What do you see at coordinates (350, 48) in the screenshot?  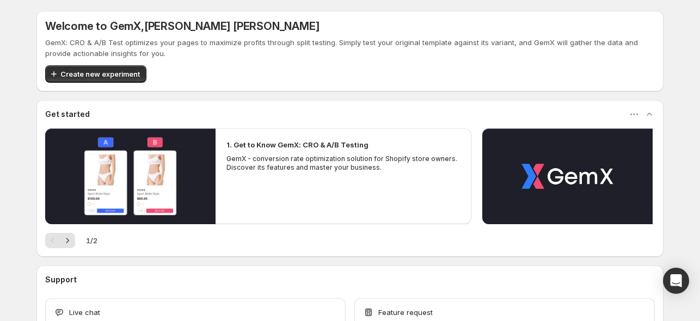 I see `p: GemX: CRO & A/B Test optimizes your pages to maximize profits through split testing. Simply test ...` at bounding box center [350, 48].